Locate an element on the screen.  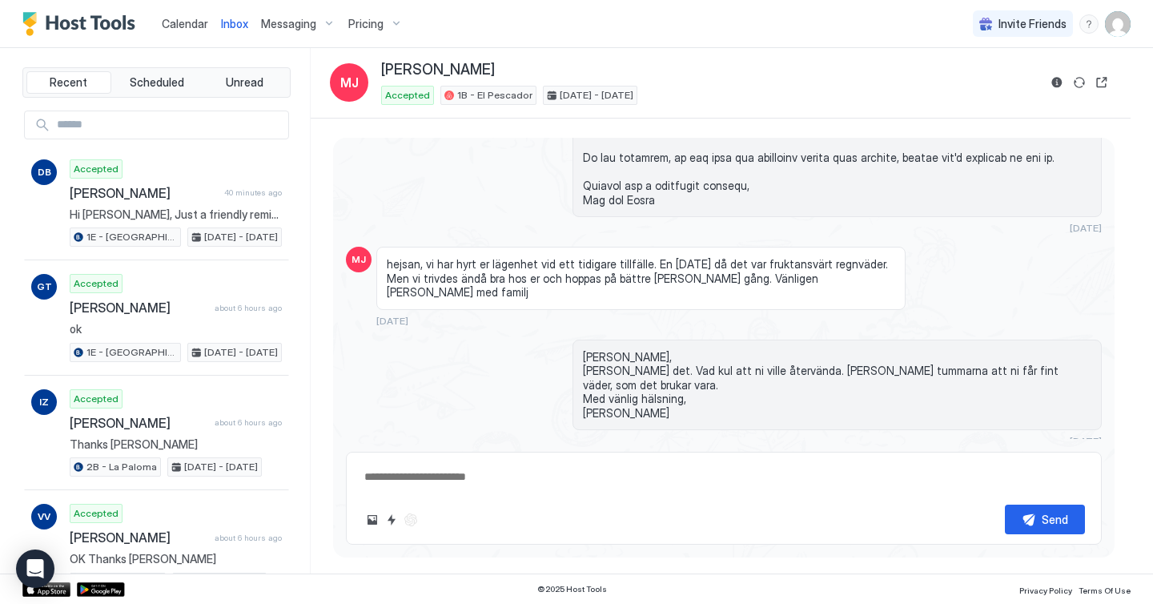
button: Quick reply is located at coordinates (392, 520).